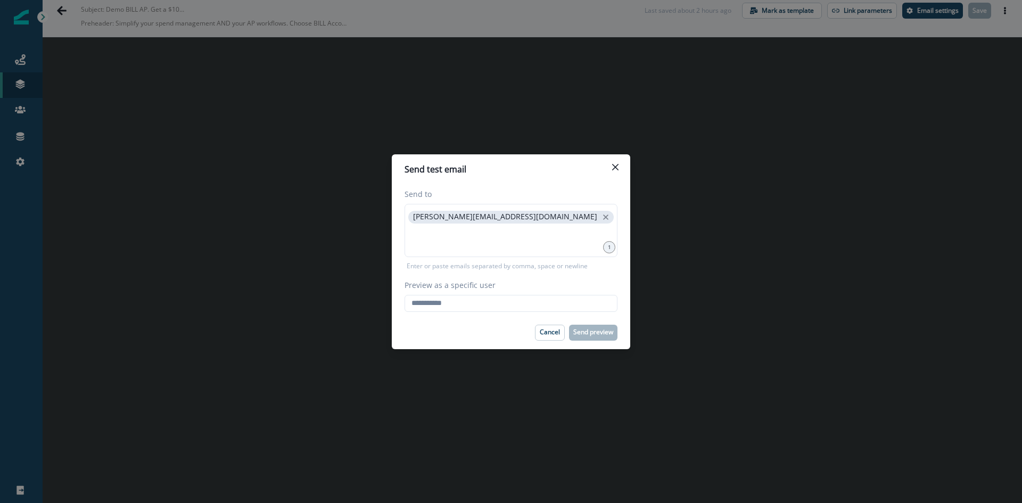 The image size is (1022, 503). I want to click on label: Preview as a specific user, so click(508, 285).